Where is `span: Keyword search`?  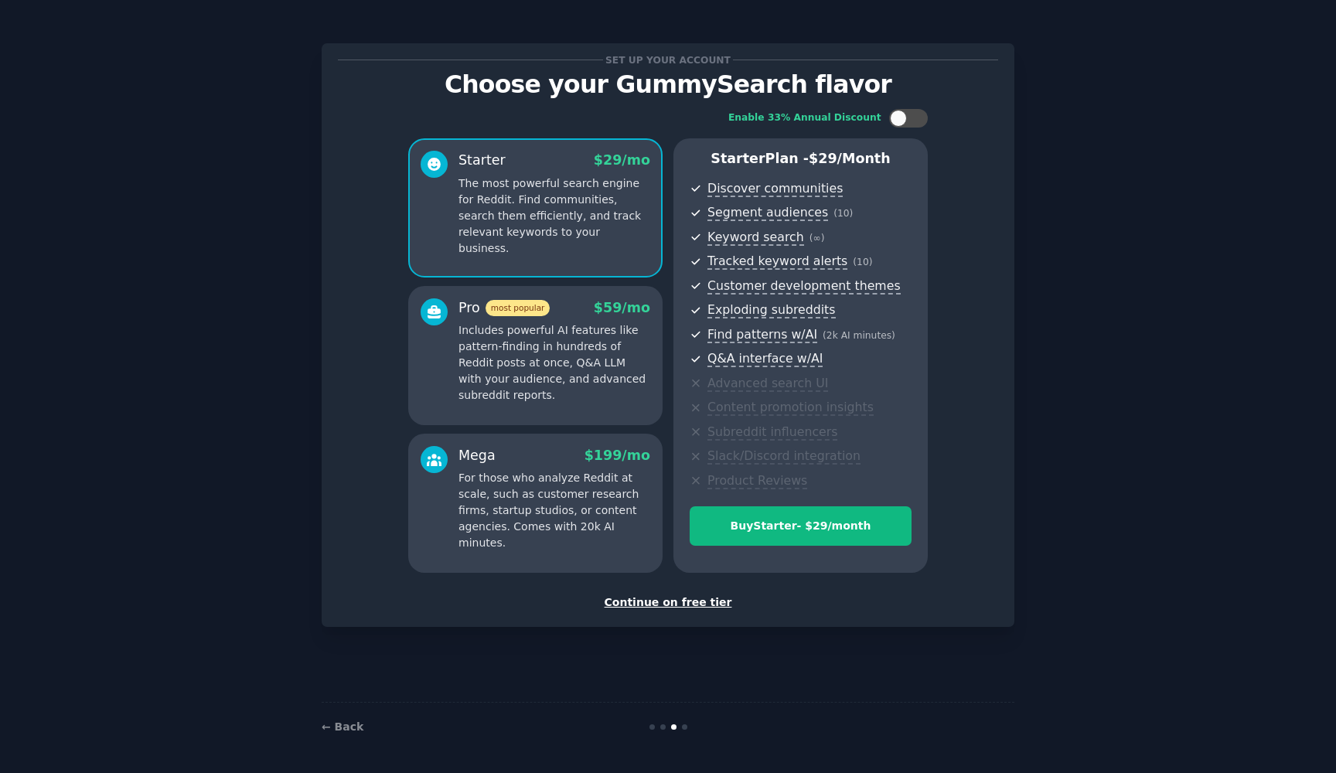
span: Keyword search is located at coordinates (755, 237).